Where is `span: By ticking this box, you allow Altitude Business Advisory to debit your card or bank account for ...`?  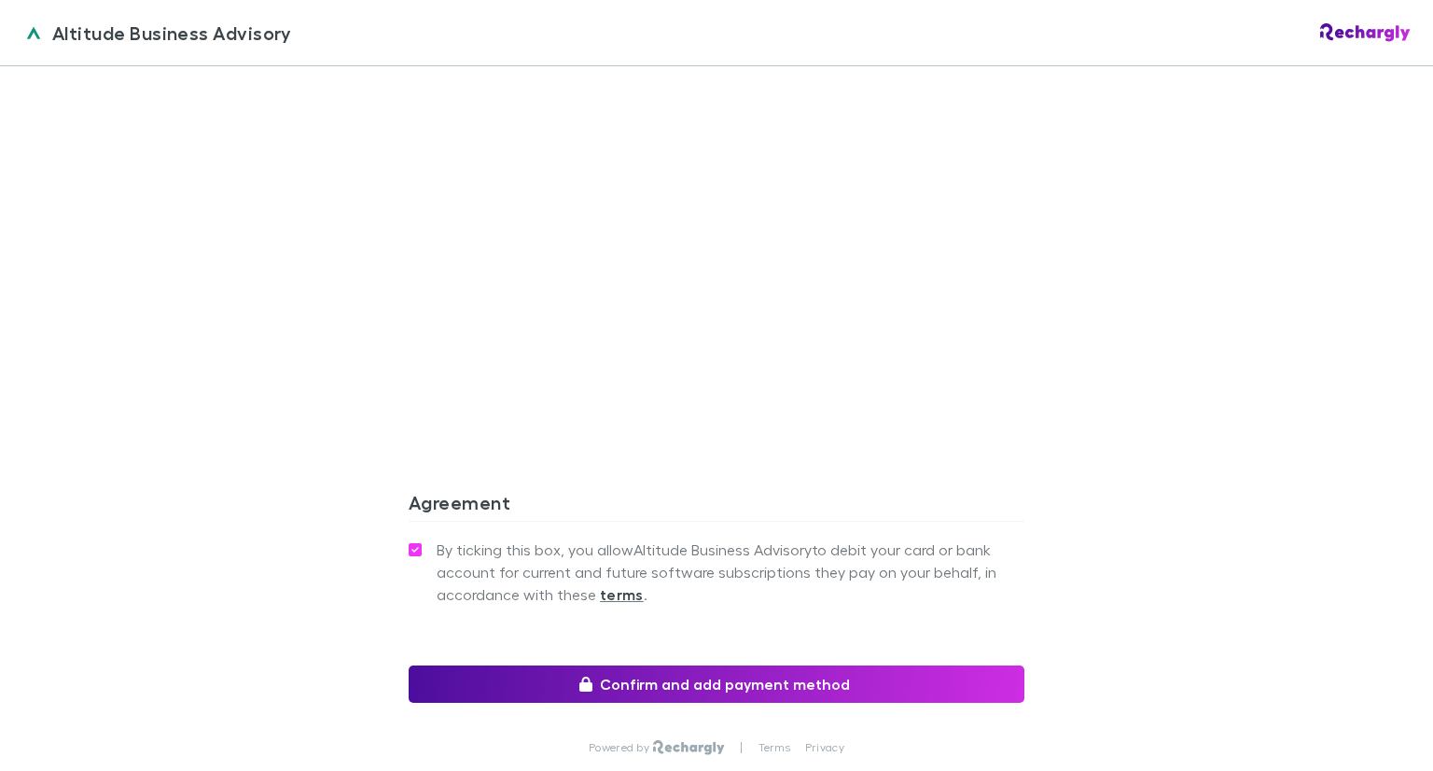
span: By ticking this box, you allow Altitude Business Advisory to debit your card or bank account for ... is located at coordinates (730, 572).